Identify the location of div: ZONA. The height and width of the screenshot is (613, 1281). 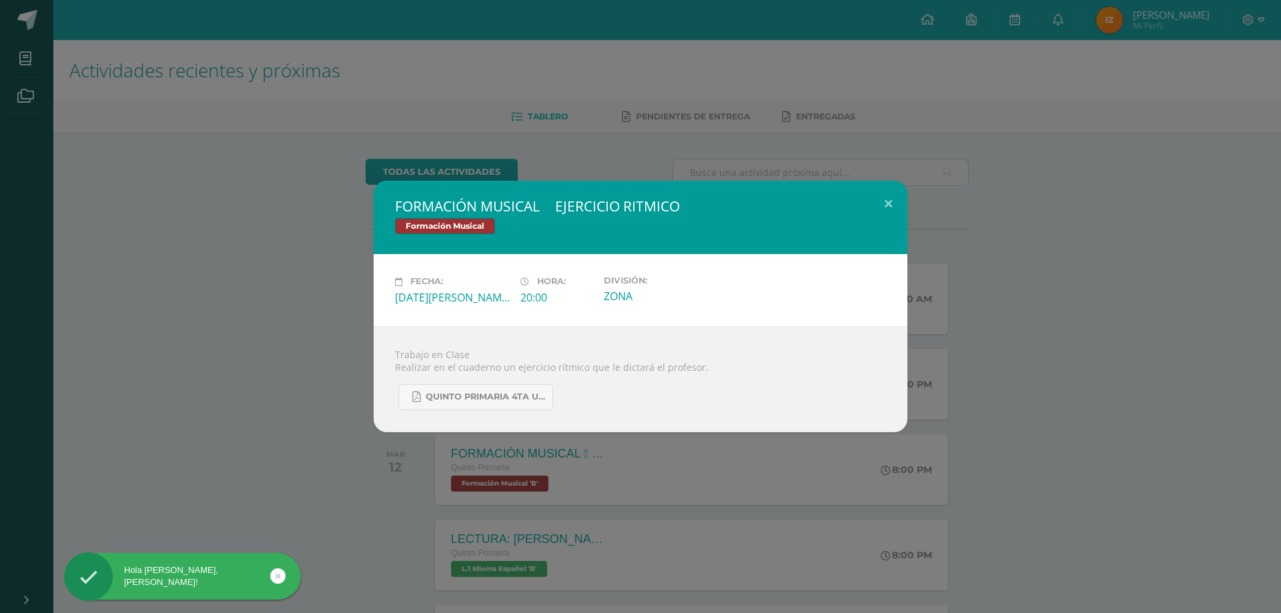
(661, 296).